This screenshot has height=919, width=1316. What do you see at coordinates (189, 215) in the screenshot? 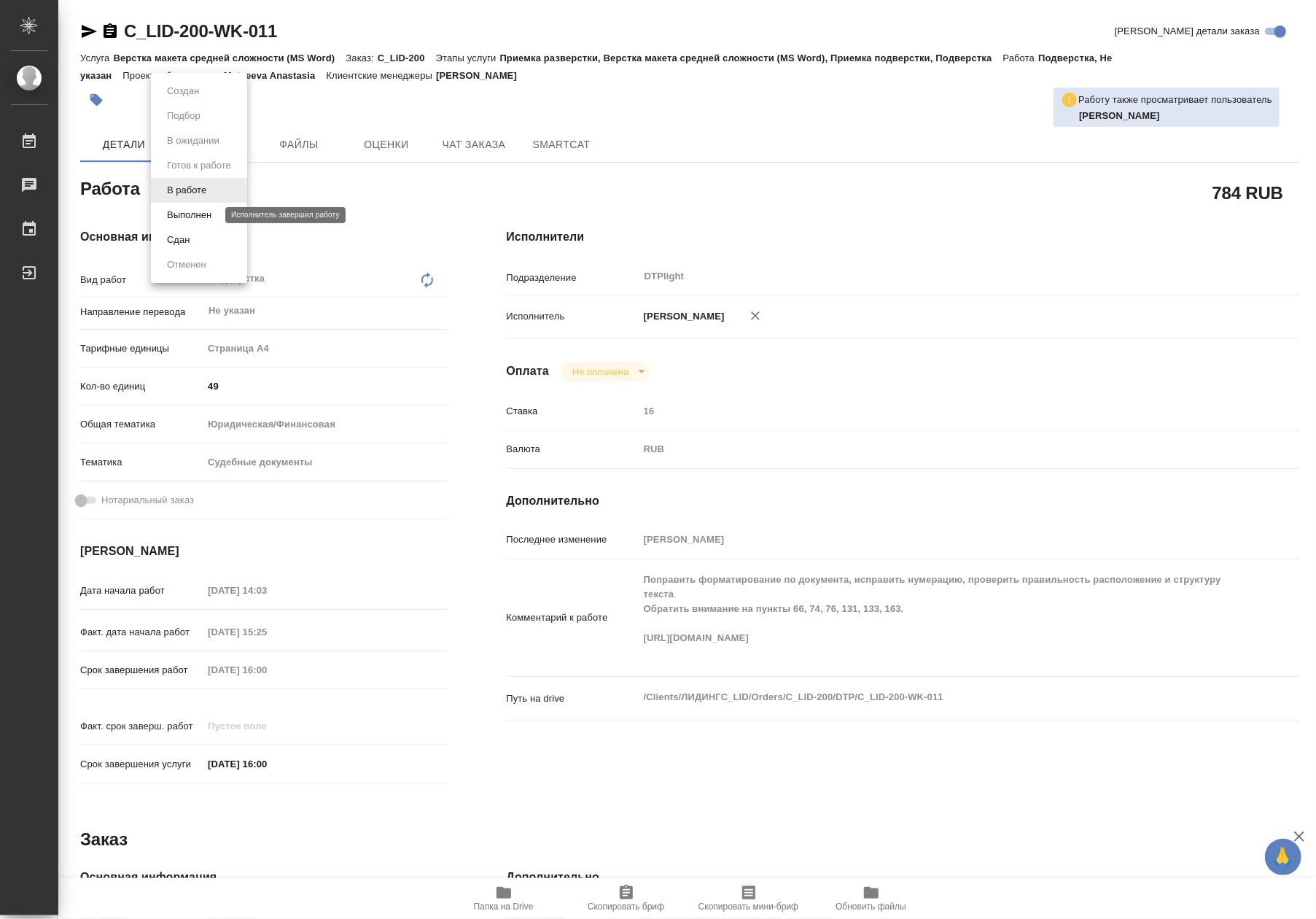
I see `button: Выполнен` at bounding box center [189, 215].